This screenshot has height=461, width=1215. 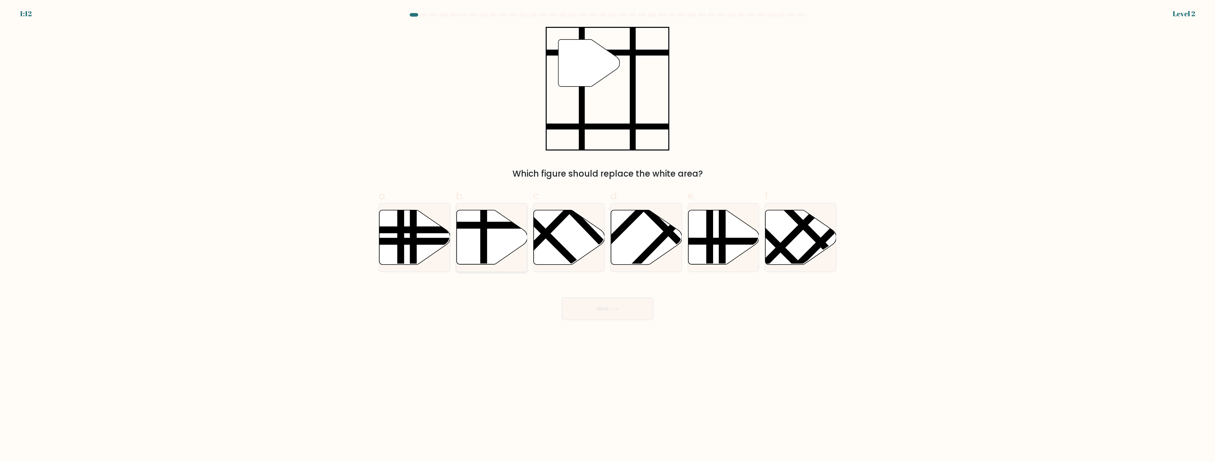 I want to click on span: b., so click(x=460, y=196).